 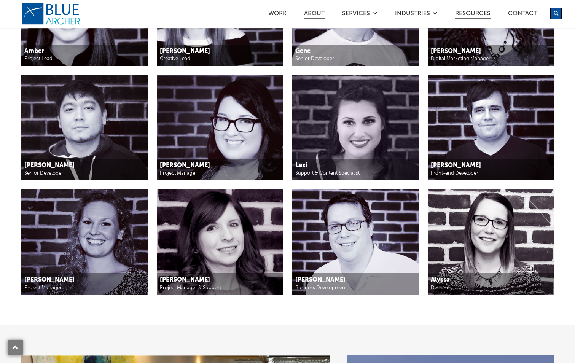 I want to click on div: Front-end Developer, so click(x=490, y=173).